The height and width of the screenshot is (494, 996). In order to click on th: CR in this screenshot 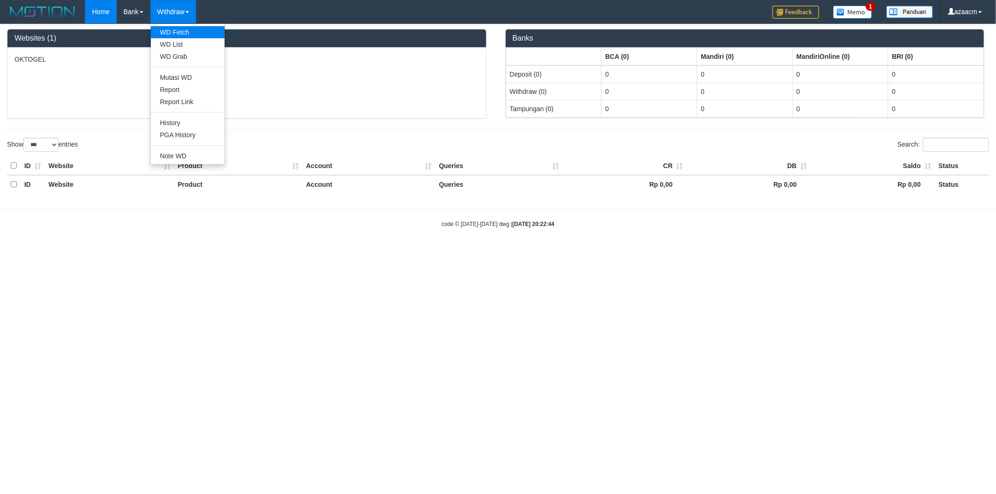, I will do `click(625, 166)`.